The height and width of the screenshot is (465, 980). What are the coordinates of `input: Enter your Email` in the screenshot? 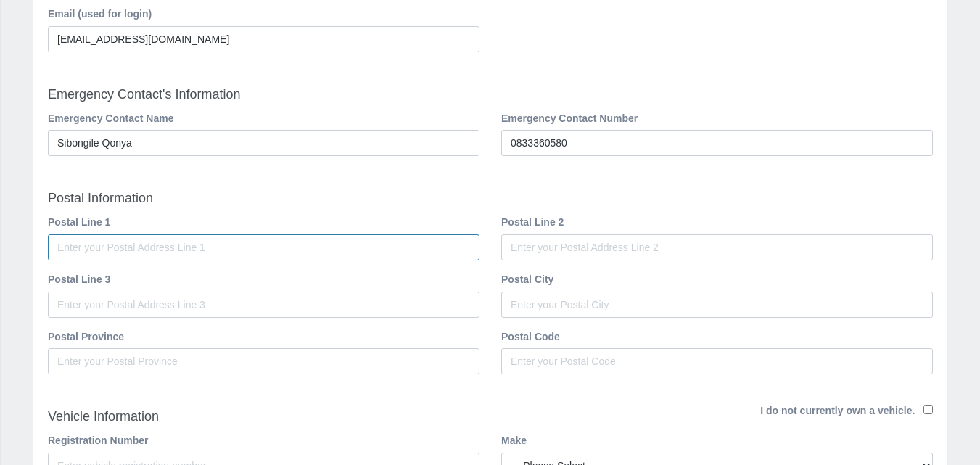 It's located at (263, 39).